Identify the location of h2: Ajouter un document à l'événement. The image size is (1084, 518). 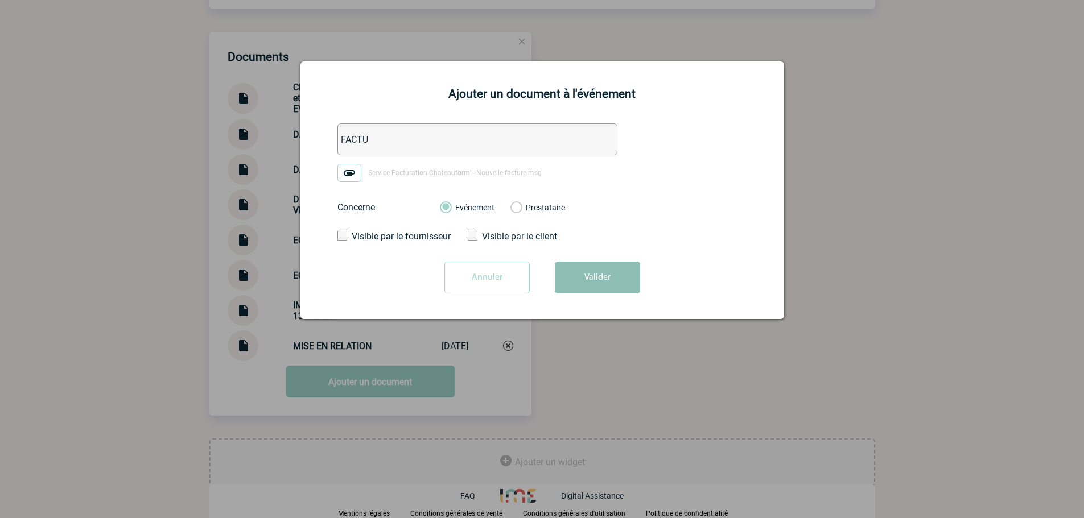
(542, 94).